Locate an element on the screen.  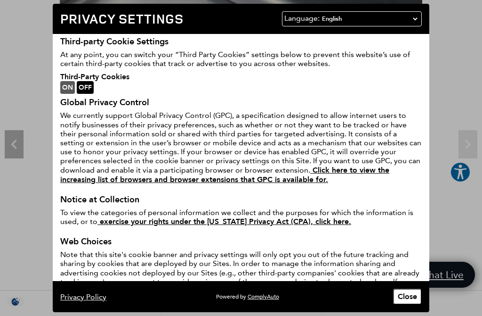
div: To view the categories of personal information we collect and the purposes for which the informat... is located at coordinates (241, 217).